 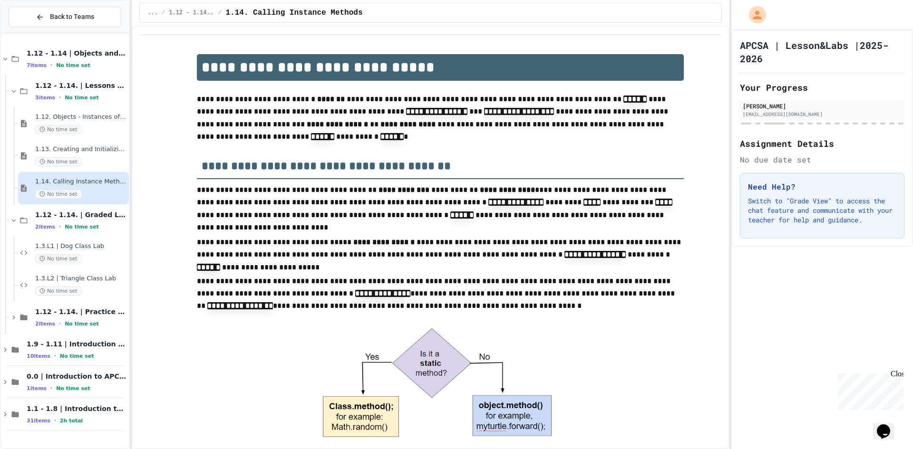 What do you see at coordinates (822, 160) in the screenshot?
I see `div: No due date set` at bounding box center [822, 160].